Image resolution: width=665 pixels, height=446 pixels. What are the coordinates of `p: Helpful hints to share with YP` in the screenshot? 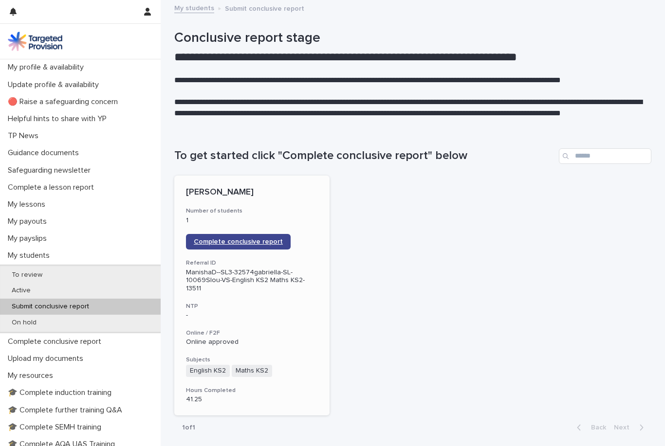 It's located at (59, 119).